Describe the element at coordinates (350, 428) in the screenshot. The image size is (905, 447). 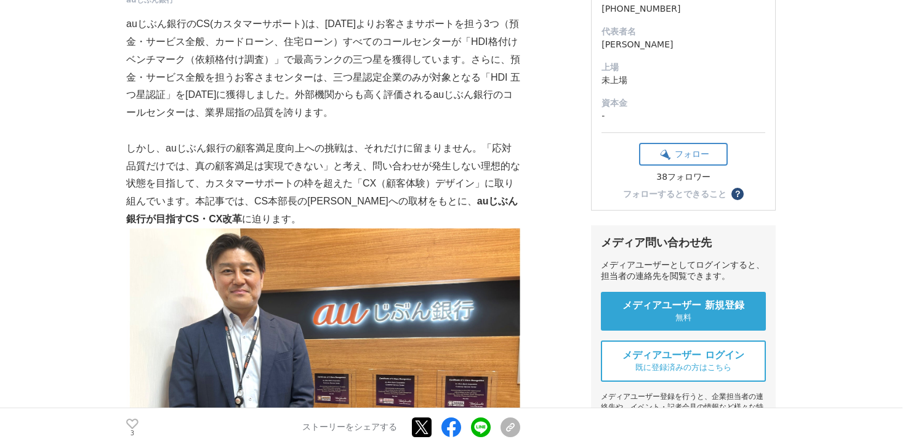
I see `p: ストーリーをシェアする` at that location.